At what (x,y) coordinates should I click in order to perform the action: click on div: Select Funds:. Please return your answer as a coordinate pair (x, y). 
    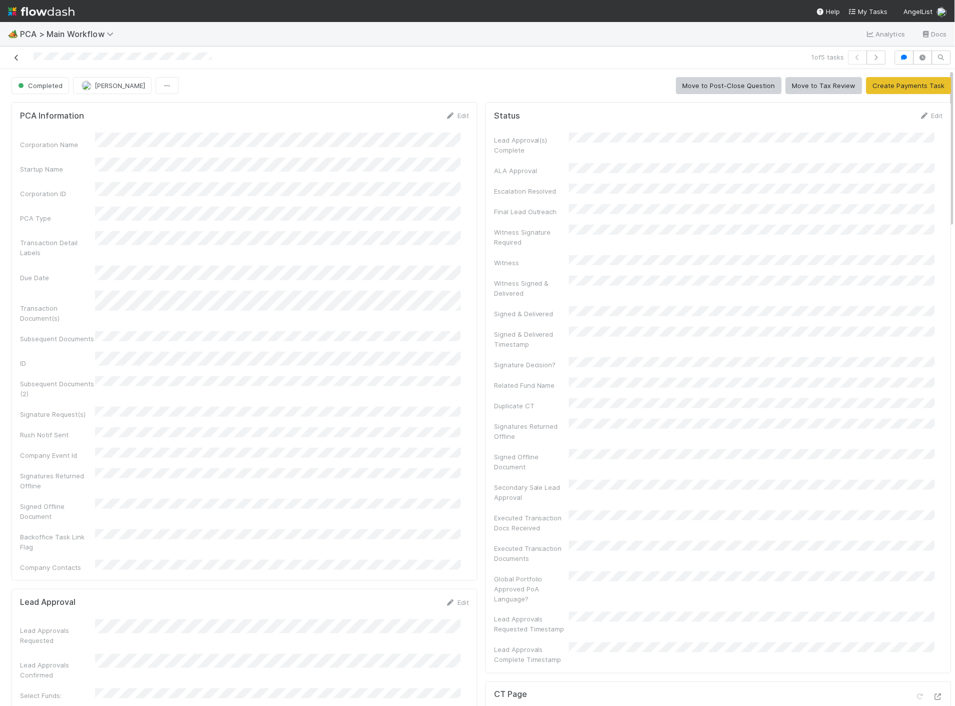
    Looking at the image, I should click on (58, 696).